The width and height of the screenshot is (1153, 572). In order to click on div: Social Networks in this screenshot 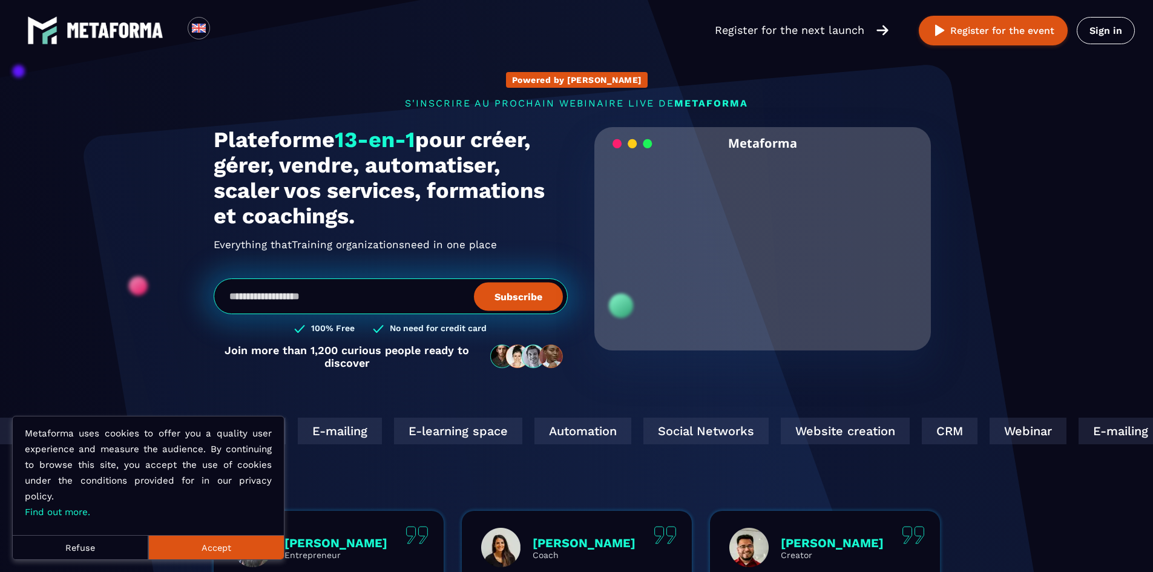, I will do `click(704, 431)`.